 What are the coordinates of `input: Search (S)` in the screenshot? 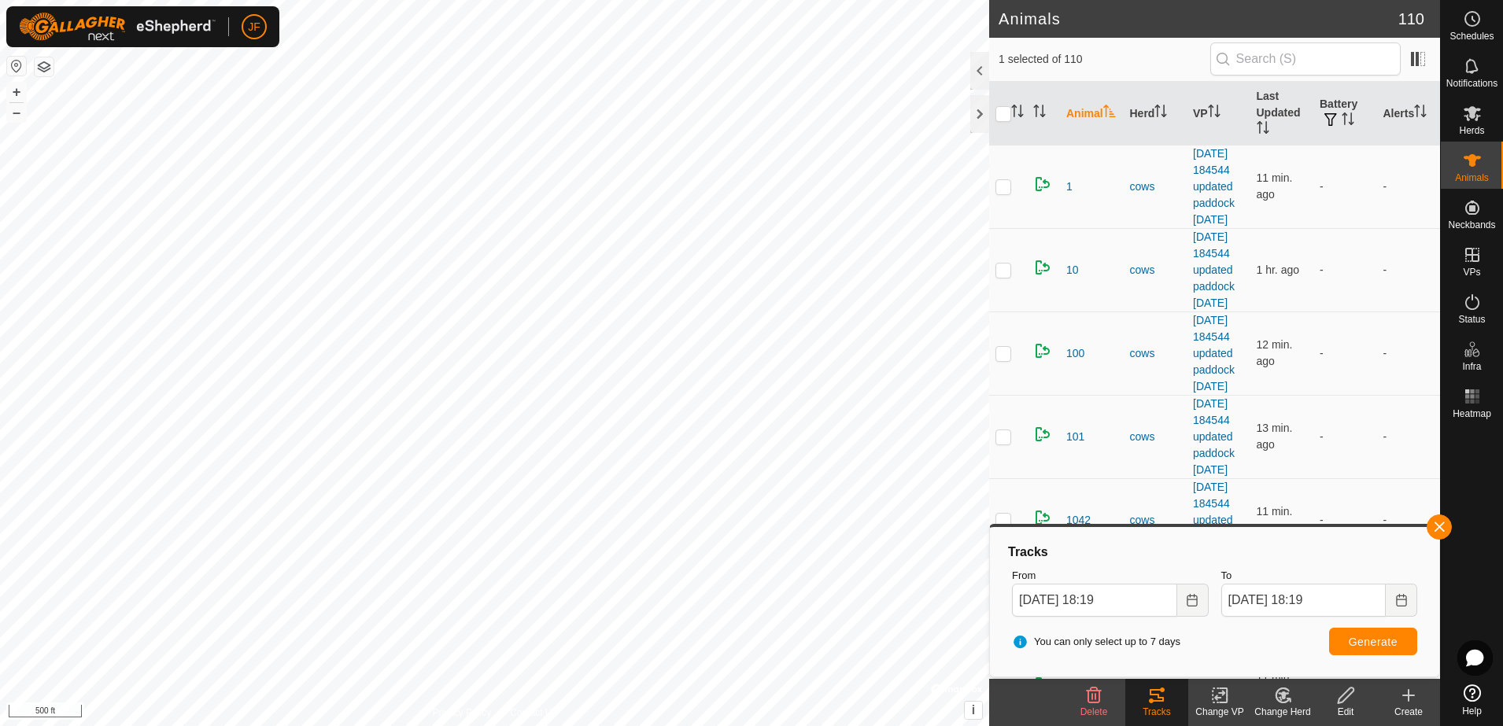 It's located at (1305, 59).